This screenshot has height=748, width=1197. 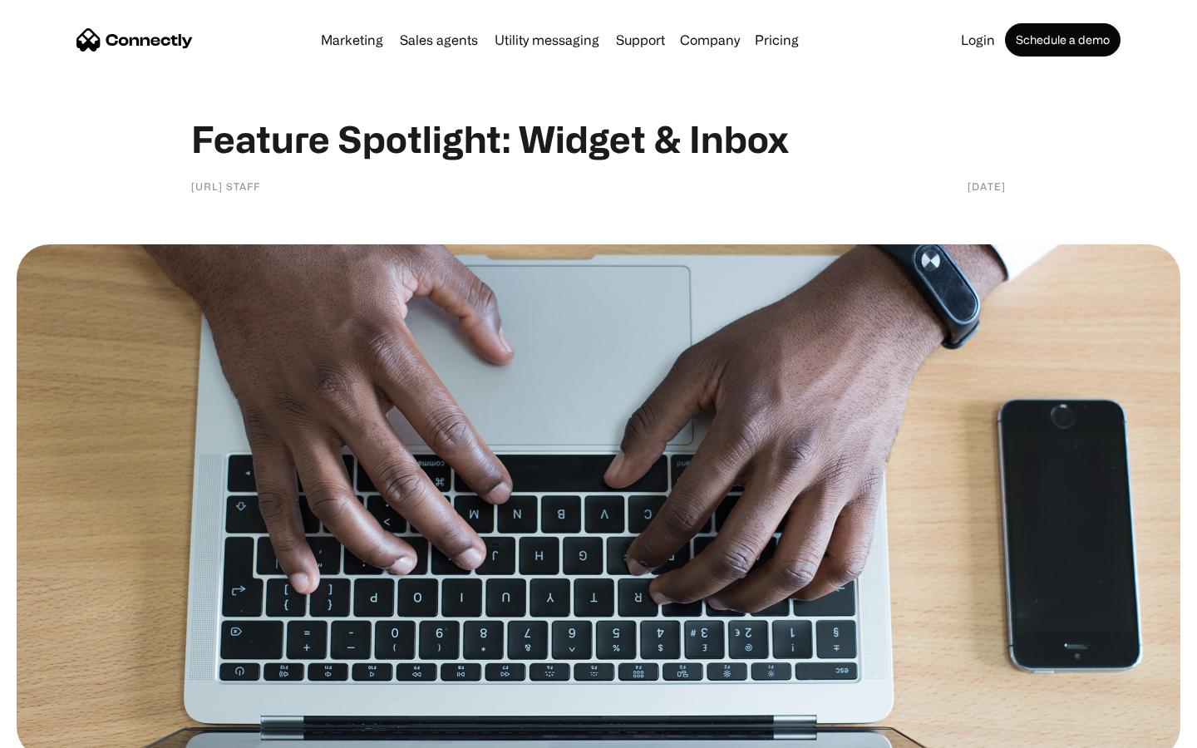 What do you see at coordinates (777, 40) in the screenshot?
I see `a: Pricing` at bounding box center [777, 40].